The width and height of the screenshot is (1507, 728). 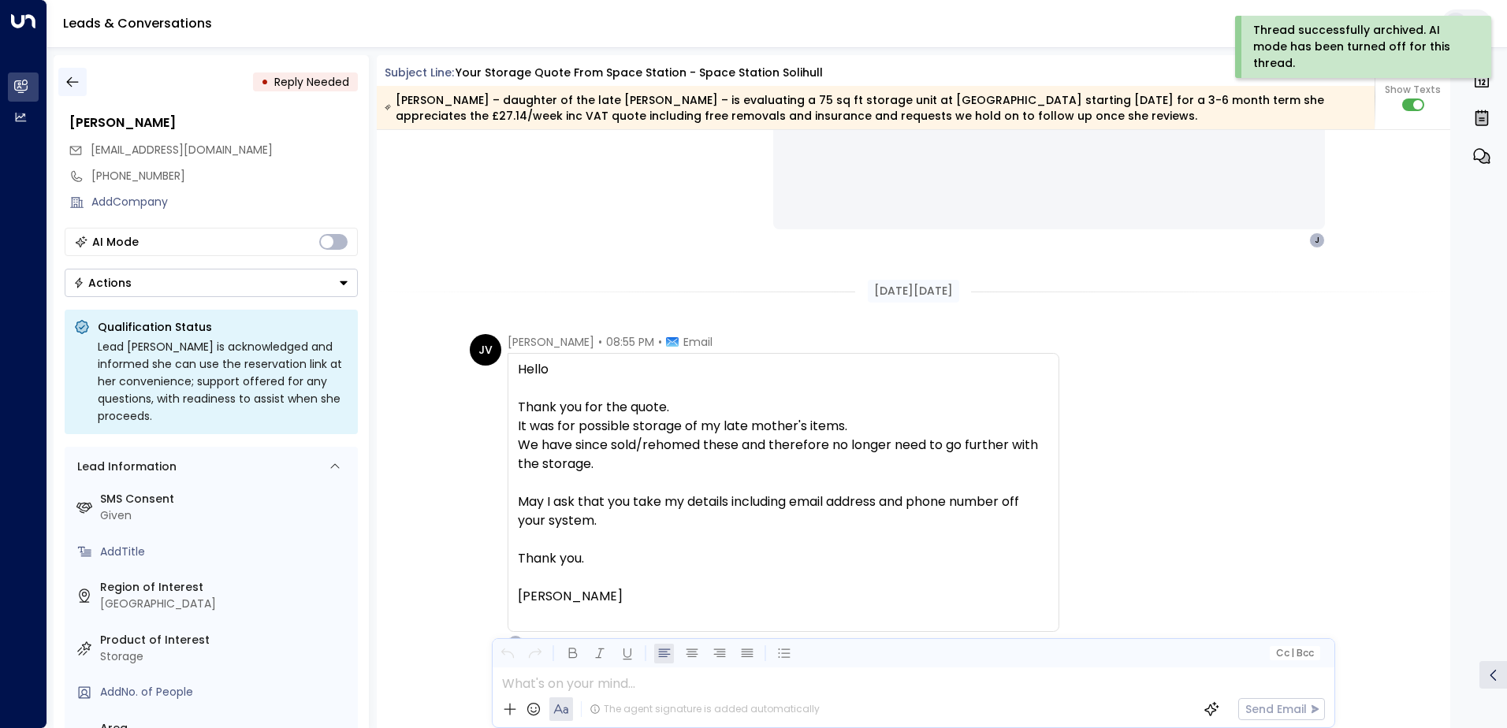 I want to click on div: The agent signature is added automatically, so click(x=705, y=709).